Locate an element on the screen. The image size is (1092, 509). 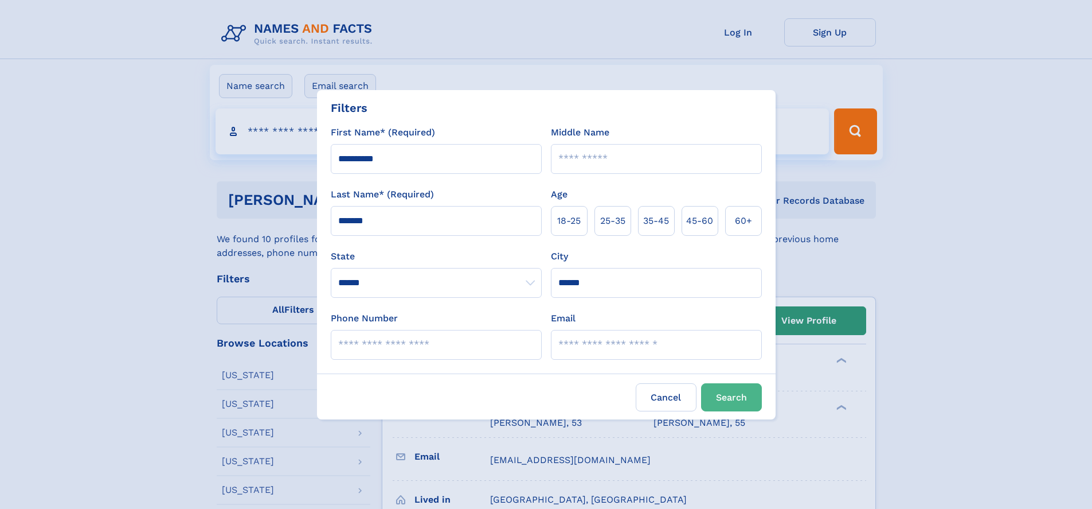
span: 60+ is located at coordinates (744, 221).